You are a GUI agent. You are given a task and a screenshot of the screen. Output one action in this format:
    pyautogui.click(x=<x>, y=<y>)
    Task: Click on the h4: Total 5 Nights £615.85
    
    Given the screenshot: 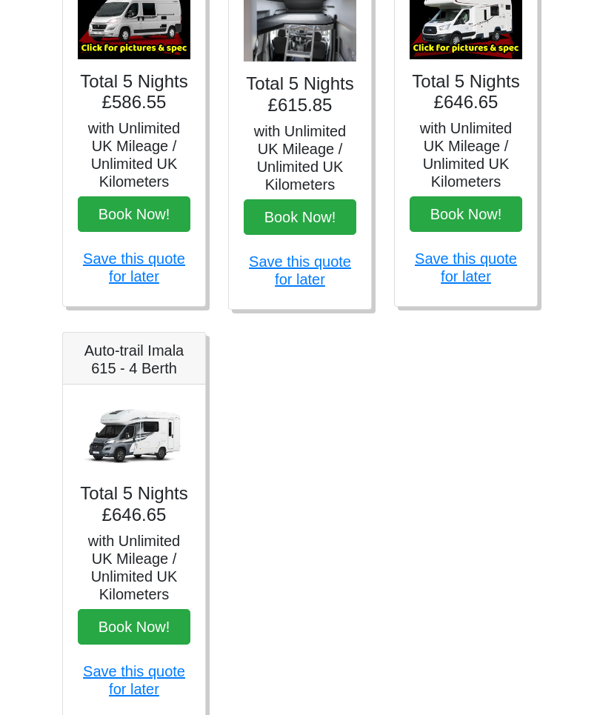 What is the action you would take?
    pyautogui.click(x=300, y=96)
    